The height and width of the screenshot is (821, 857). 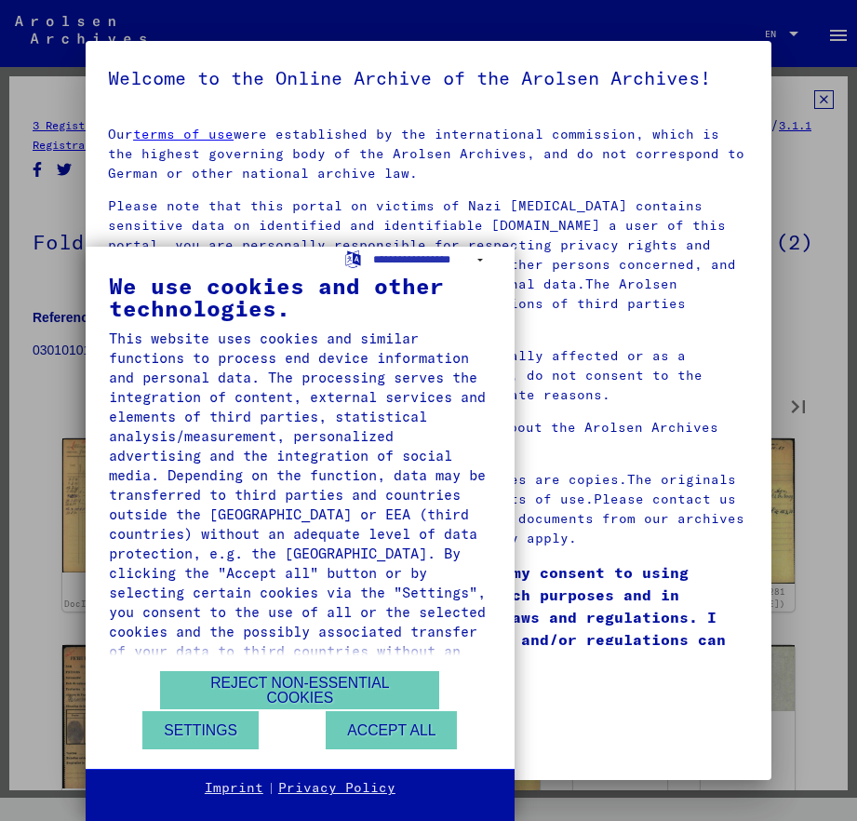 What do you see at coordinates (300, 690) in the screenshot?
I see `button: Reject non-essential cookies` at bounding box center [300, 690].